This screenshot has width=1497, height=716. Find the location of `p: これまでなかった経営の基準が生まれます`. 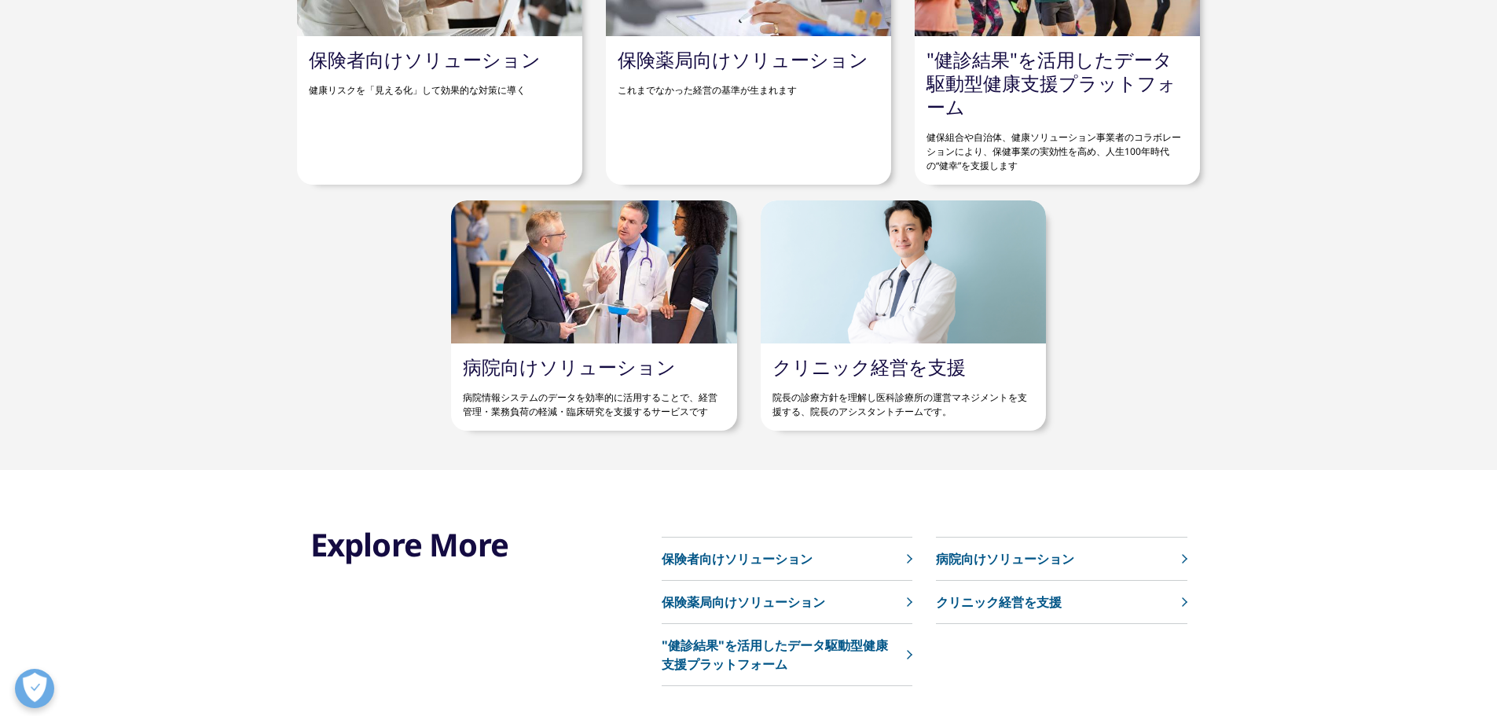

p: これまでなかった経営の基準が生まれます is located at coordinates (748, 84).